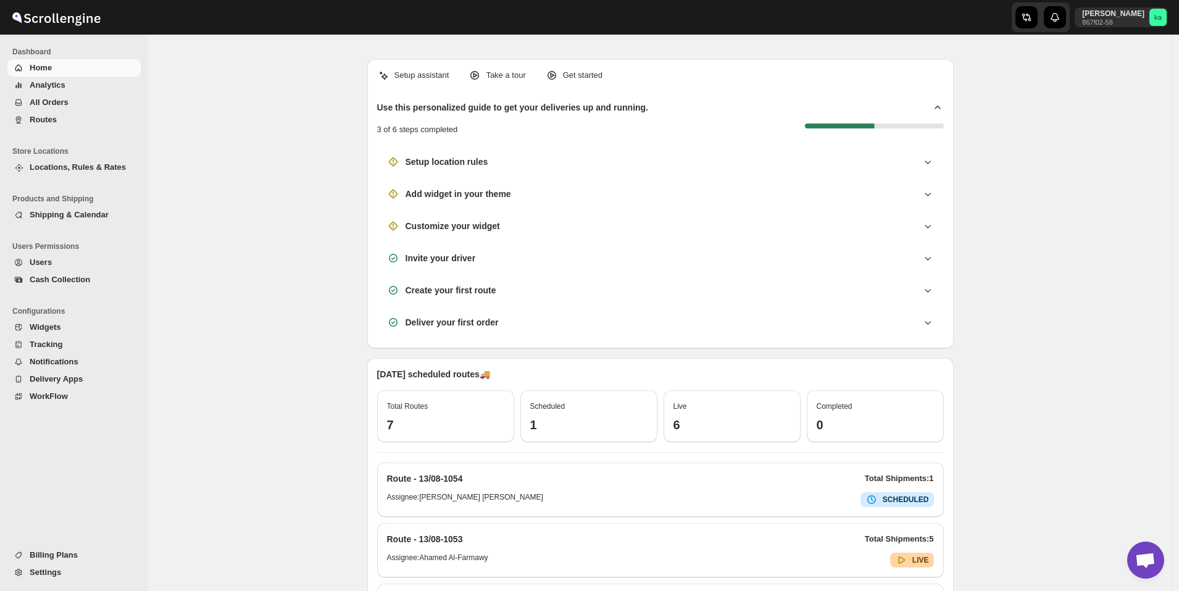 Image resolution: width=1179 pixels, height=591 pixels. What do you see at coordinates (732, 425) in the screenshot?
I see `h3: 6` at bounding box center [732, 425].